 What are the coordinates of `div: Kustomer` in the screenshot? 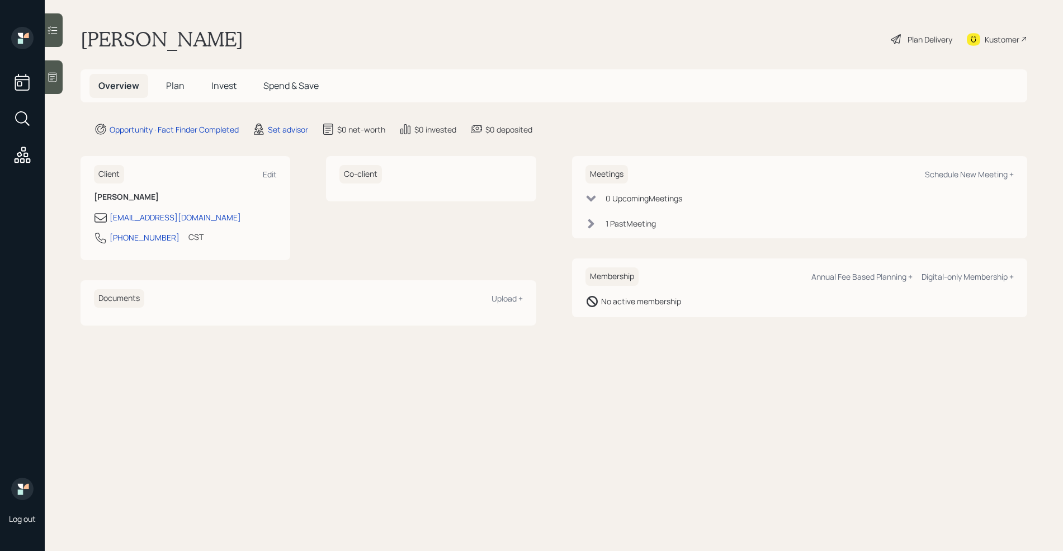 It's located at (1002, 39).